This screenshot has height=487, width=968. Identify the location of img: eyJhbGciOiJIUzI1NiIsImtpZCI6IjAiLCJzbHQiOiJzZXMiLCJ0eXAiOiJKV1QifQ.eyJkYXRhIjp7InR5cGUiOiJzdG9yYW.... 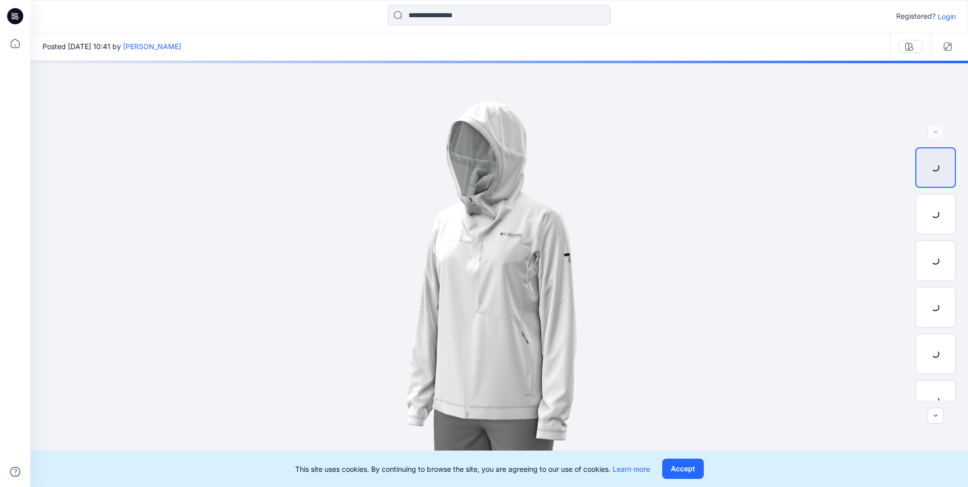
(499, 274).